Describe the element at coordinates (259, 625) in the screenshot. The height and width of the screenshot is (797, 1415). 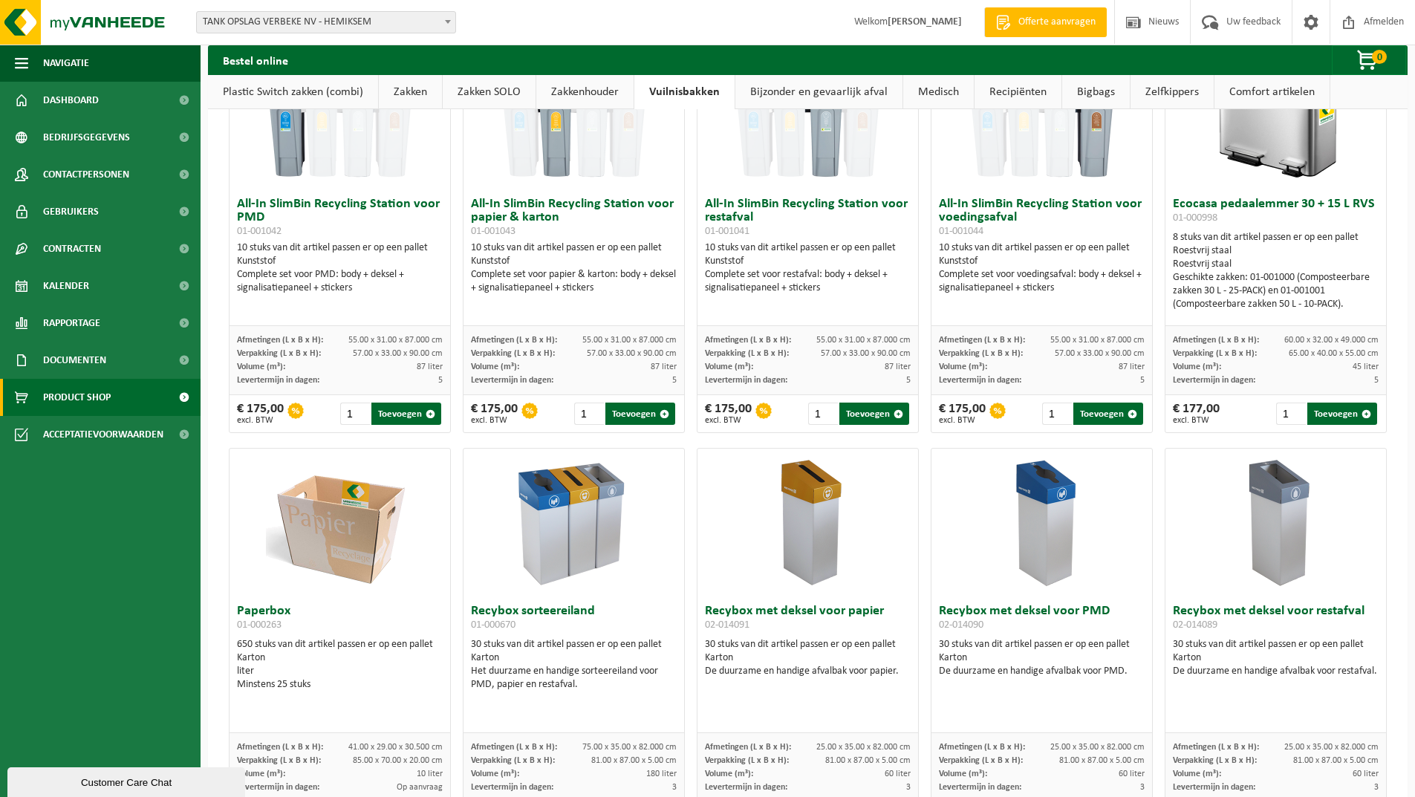
I see `span: 01-000263` at that location.